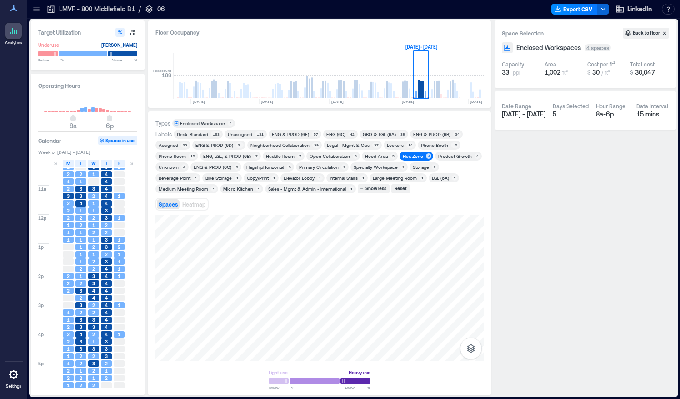  Describe the element at coordinates (97, 9) in the screenshot. I see `p: LMVF - 800 Middlefield B1` at that location.